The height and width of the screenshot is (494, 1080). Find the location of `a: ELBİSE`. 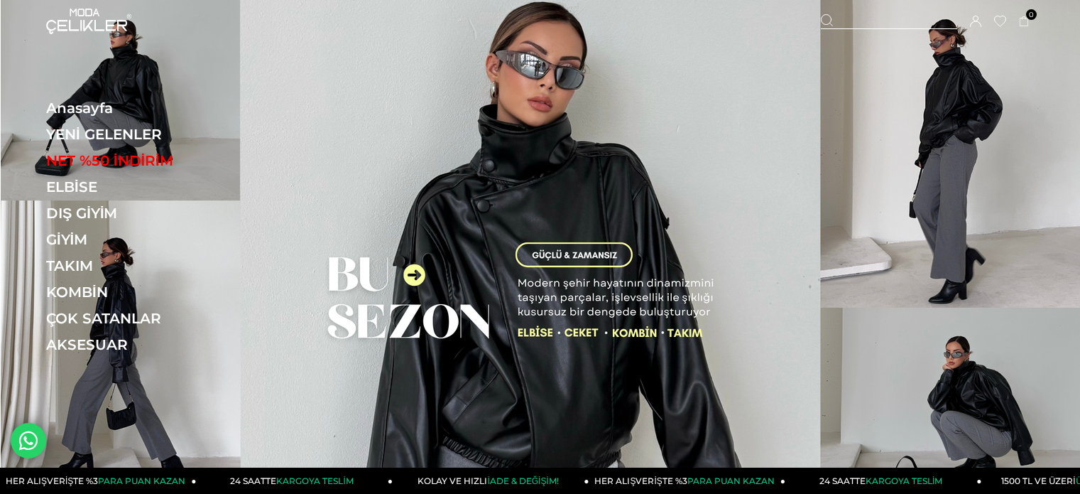

a: ELBİSE is located at coordinates (143, 187).